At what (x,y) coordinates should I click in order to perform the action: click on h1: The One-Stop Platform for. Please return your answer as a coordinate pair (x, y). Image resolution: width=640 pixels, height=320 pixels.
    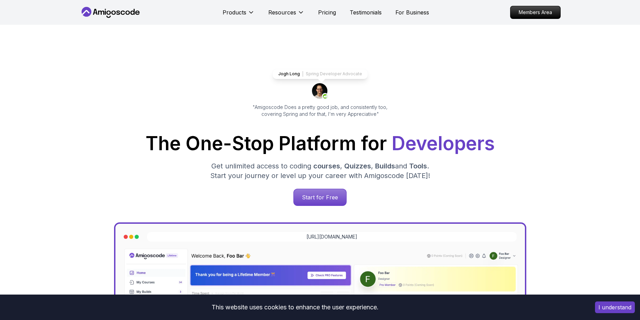
    Looking at the image, I should click on (320, 143).